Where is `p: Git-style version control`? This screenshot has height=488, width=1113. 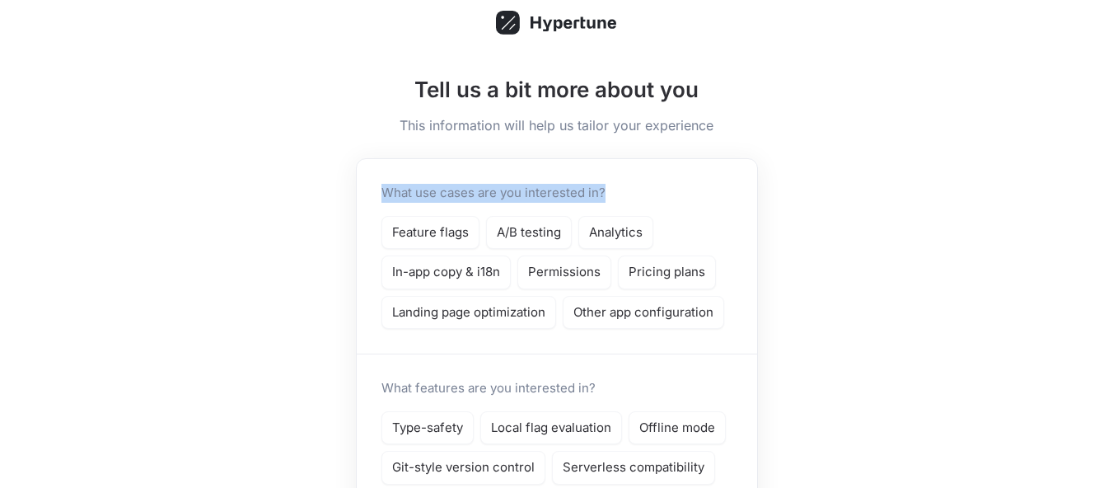
p: Git-style version control is located at coordinates (463, 467).